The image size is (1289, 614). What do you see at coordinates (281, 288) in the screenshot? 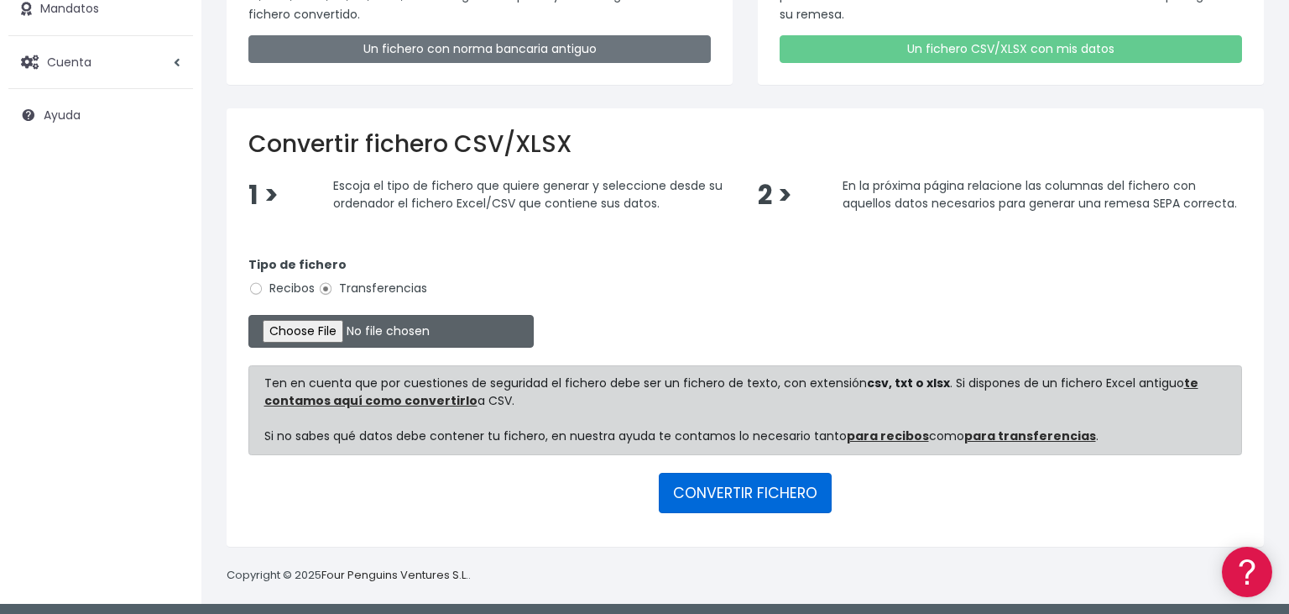
I see `label: Recibos` at bounding box center [281, 288].